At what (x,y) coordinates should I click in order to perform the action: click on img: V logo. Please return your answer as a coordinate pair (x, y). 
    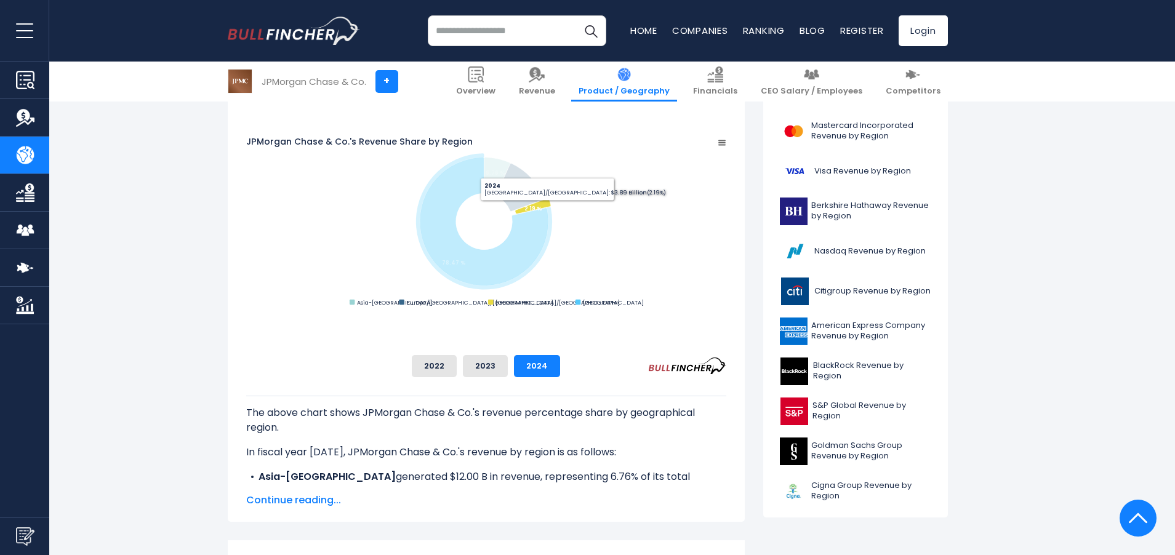
    Looking at the image, I should click on (795, 171).